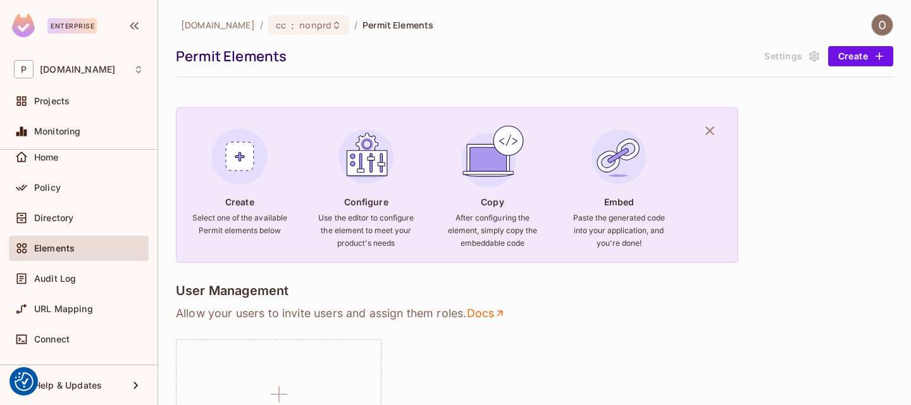 This screenshot has width=911, height=405. I want to click on h4: Create, so click(240, 202).